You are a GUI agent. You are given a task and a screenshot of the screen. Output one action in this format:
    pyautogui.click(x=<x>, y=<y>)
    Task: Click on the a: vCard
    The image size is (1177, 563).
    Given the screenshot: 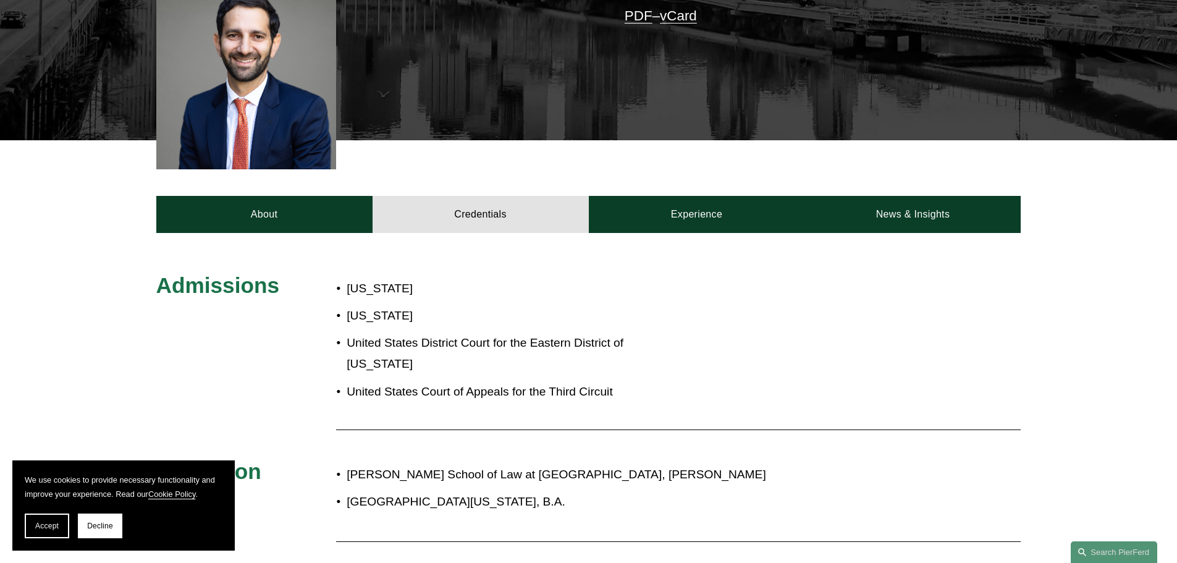 What is the action you would take?
    pyautogui.click(x=678, y=15)
    